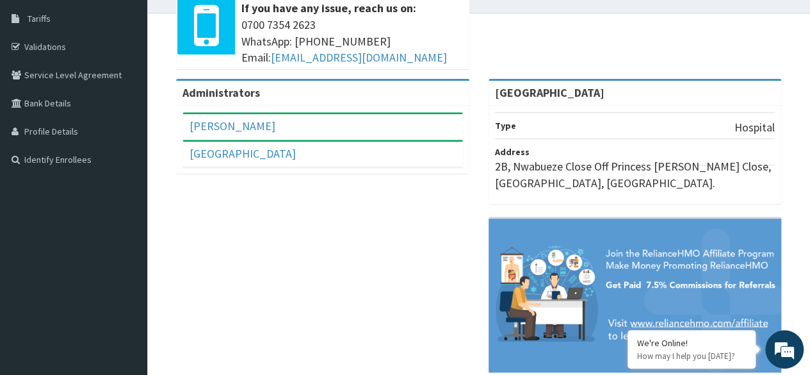 Image resolution: width=810 pixels, height=375 pixels. I want to click on b: Administrators, so click(221, 92).